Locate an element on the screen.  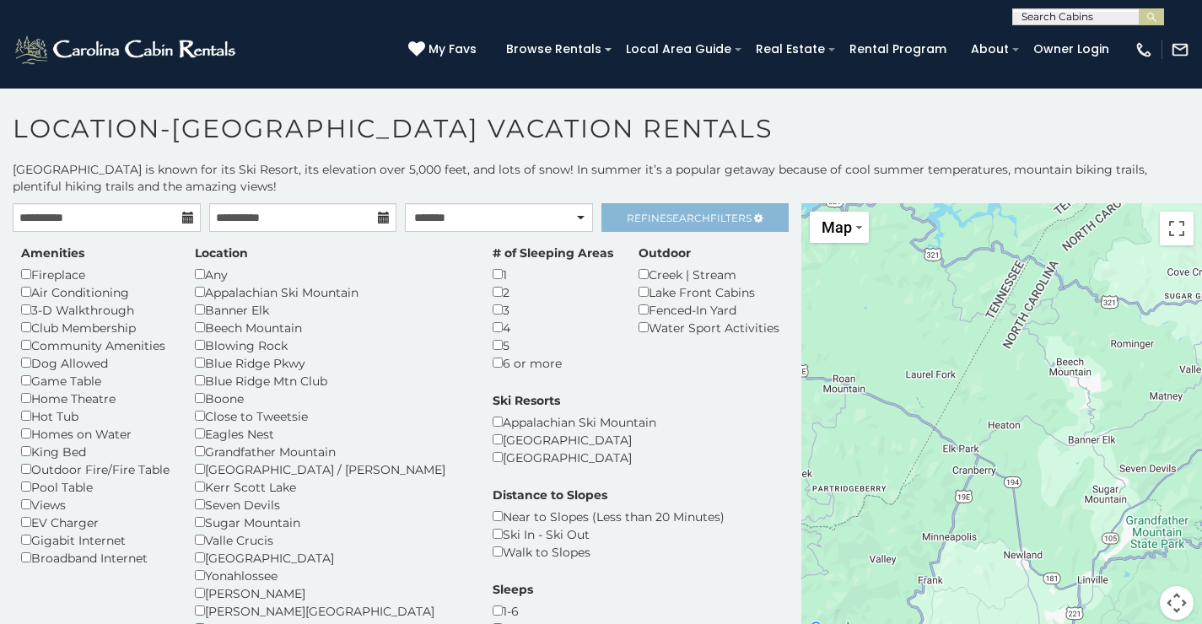
div: Beech Mountain is located at coordinates (331, 327).